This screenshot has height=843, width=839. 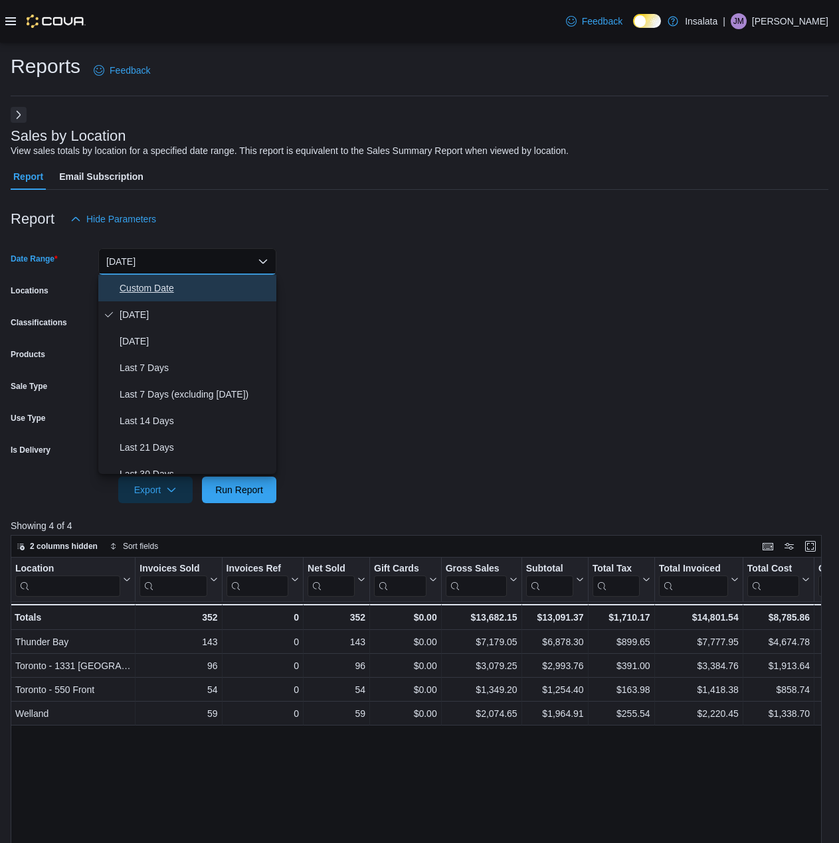 What do you see at coordinates (773, 569) in the screenshot?
I see `div: Total Cost` at bounding box center [773, 569].